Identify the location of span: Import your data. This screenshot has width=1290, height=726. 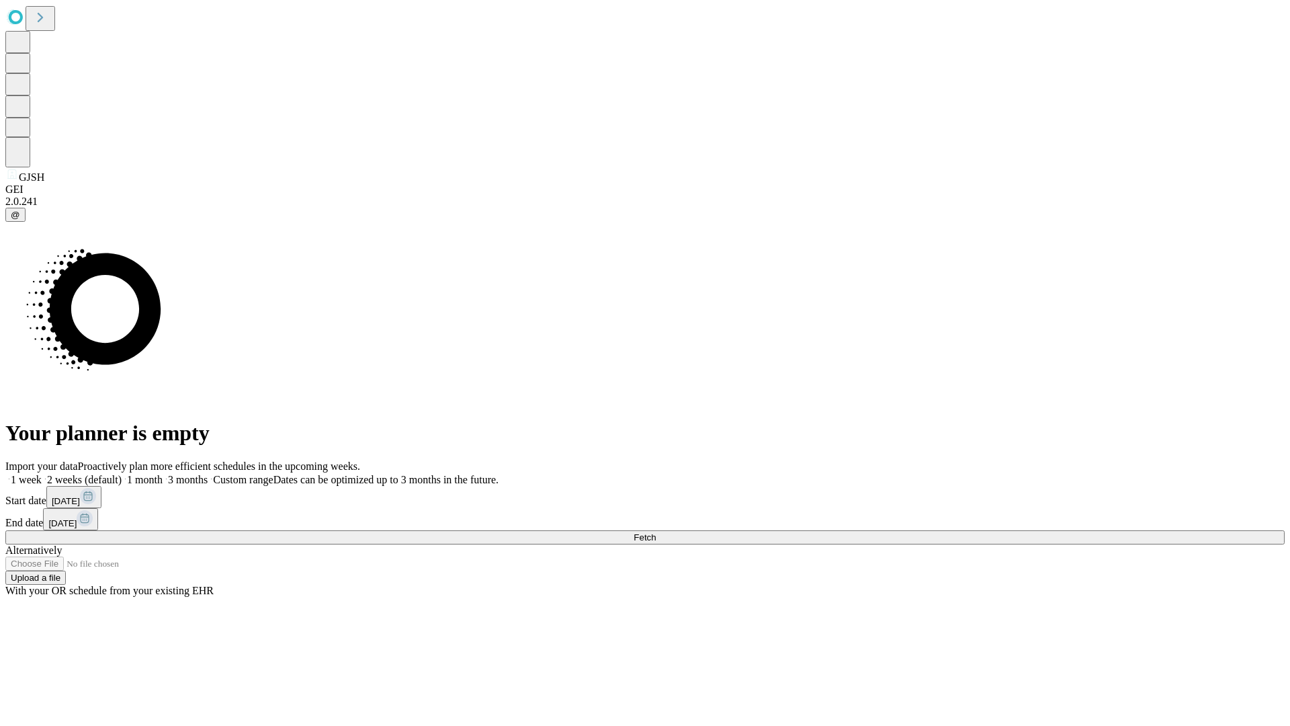
(42, 466).